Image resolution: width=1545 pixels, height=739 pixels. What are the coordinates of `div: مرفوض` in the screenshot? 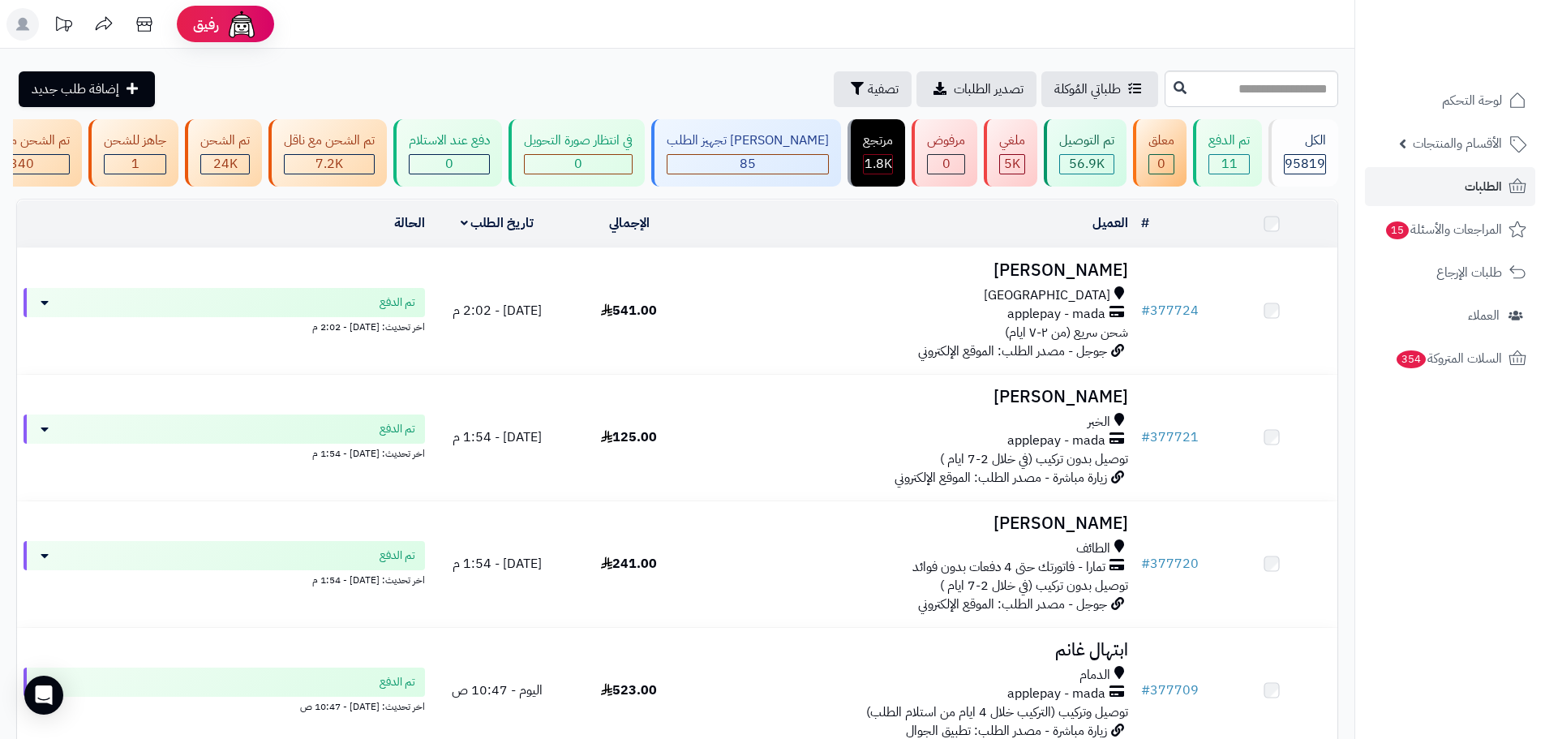 It's located at (946, 140).